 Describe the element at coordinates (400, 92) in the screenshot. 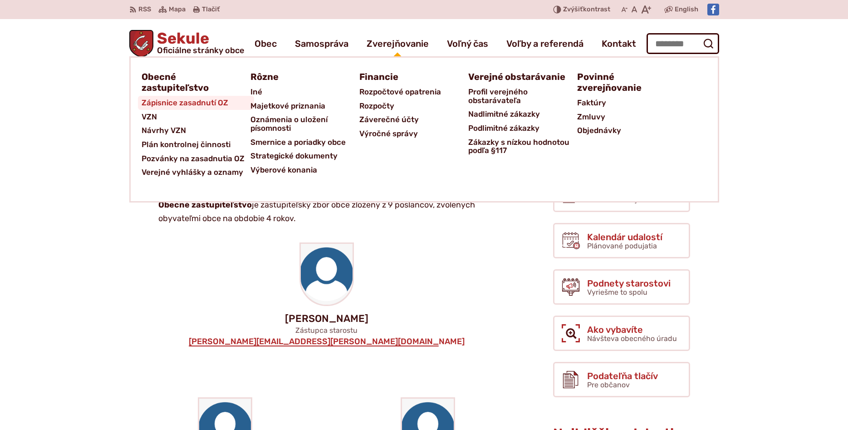

I see `span: Rozpočtové opatrenia` at that location.